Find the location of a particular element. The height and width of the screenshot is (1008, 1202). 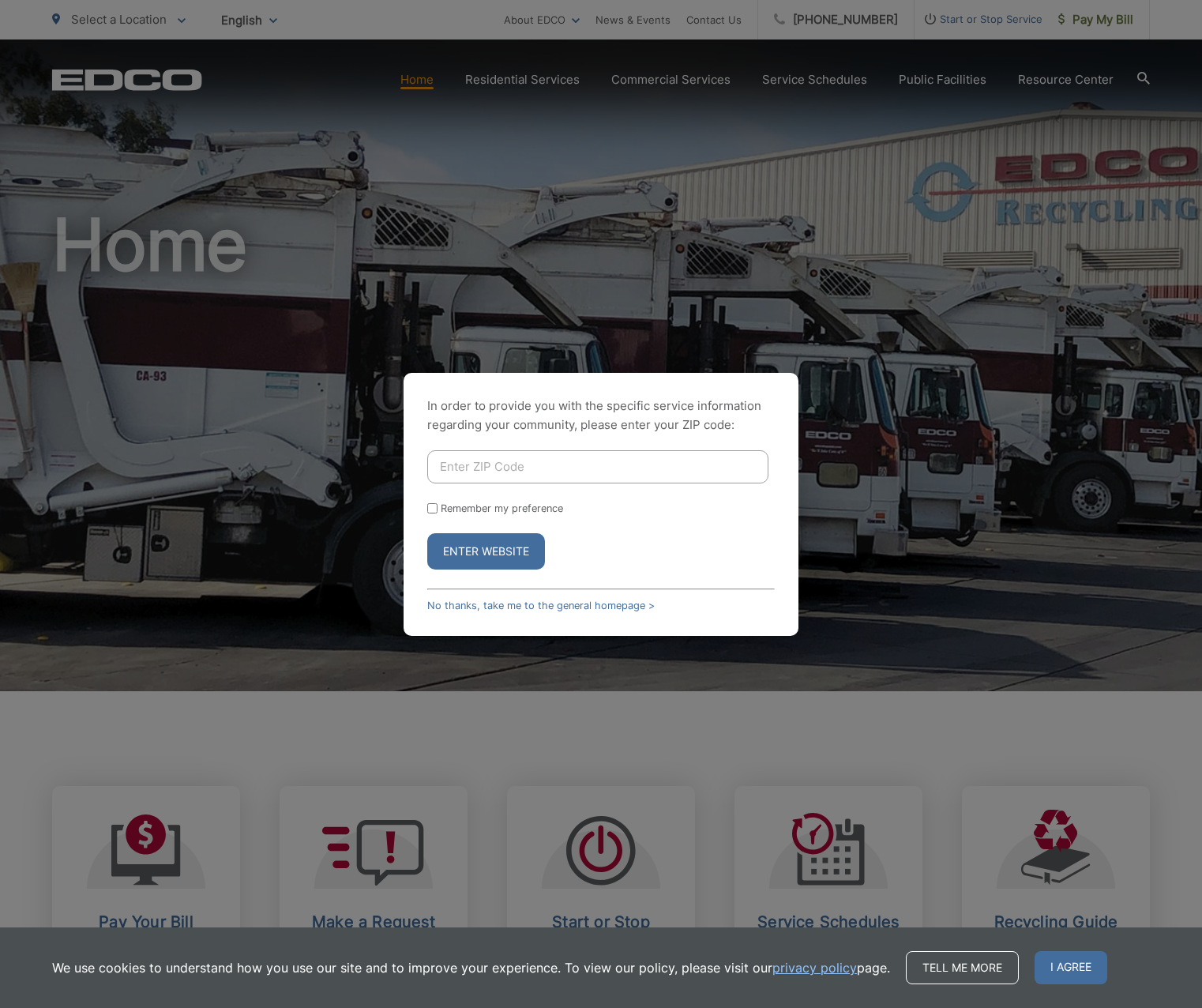

label: Remember my preference is located at coordinates (501, 508).